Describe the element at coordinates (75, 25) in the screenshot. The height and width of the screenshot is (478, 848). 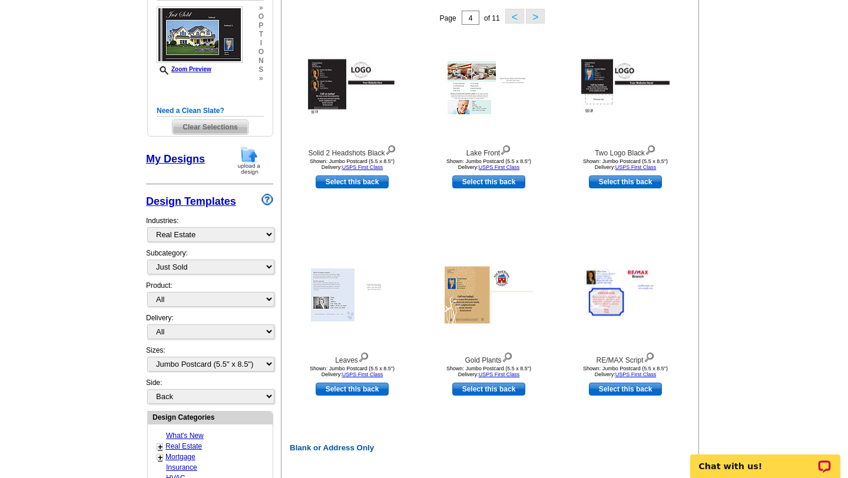
I see `p: Chat with us!` at that location.